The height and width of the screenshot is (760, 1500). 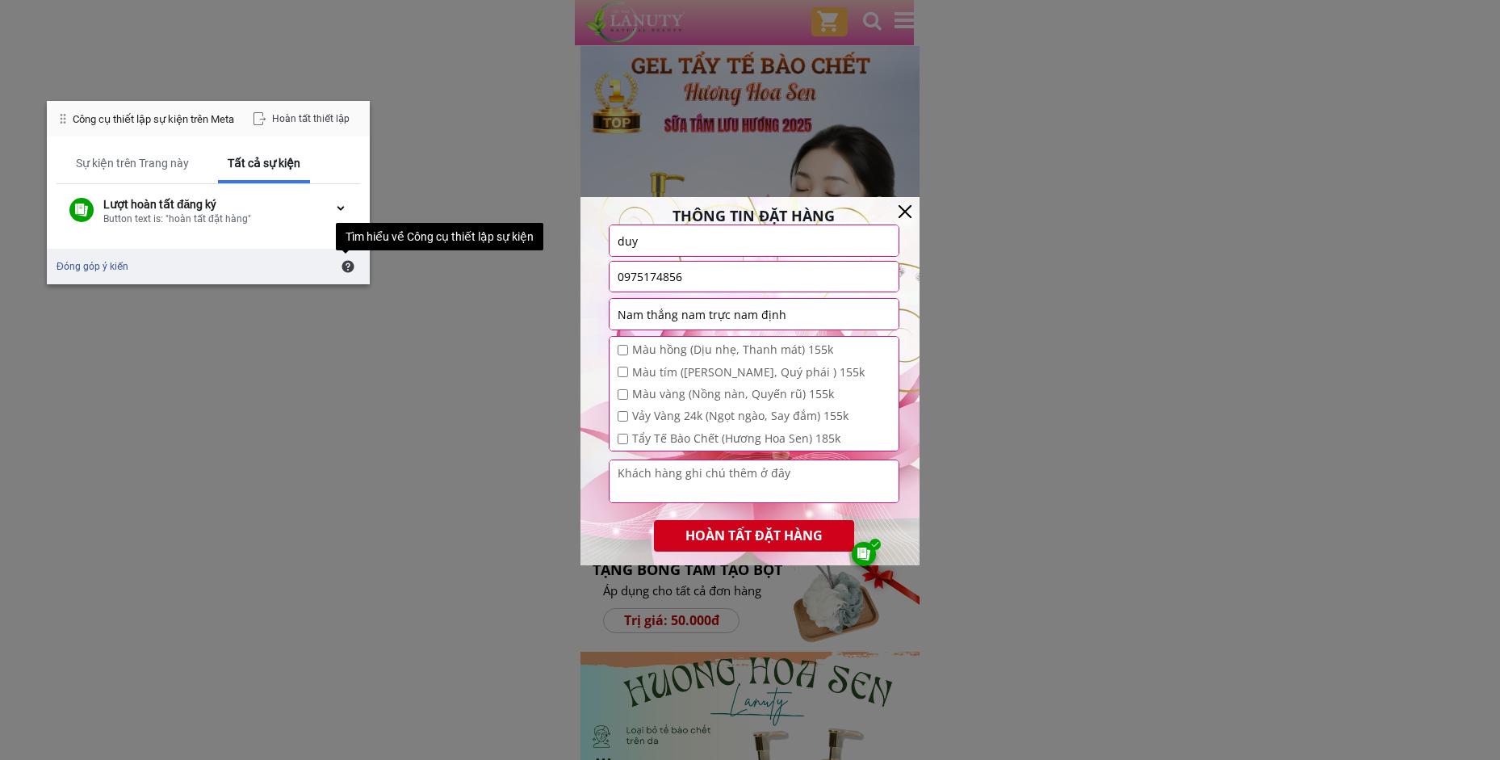 What do you see at coordinates (219, 204) in the screenshot?
I see `div: Lượt hoàn tất đăng ký` at bounding box center [219, 204].